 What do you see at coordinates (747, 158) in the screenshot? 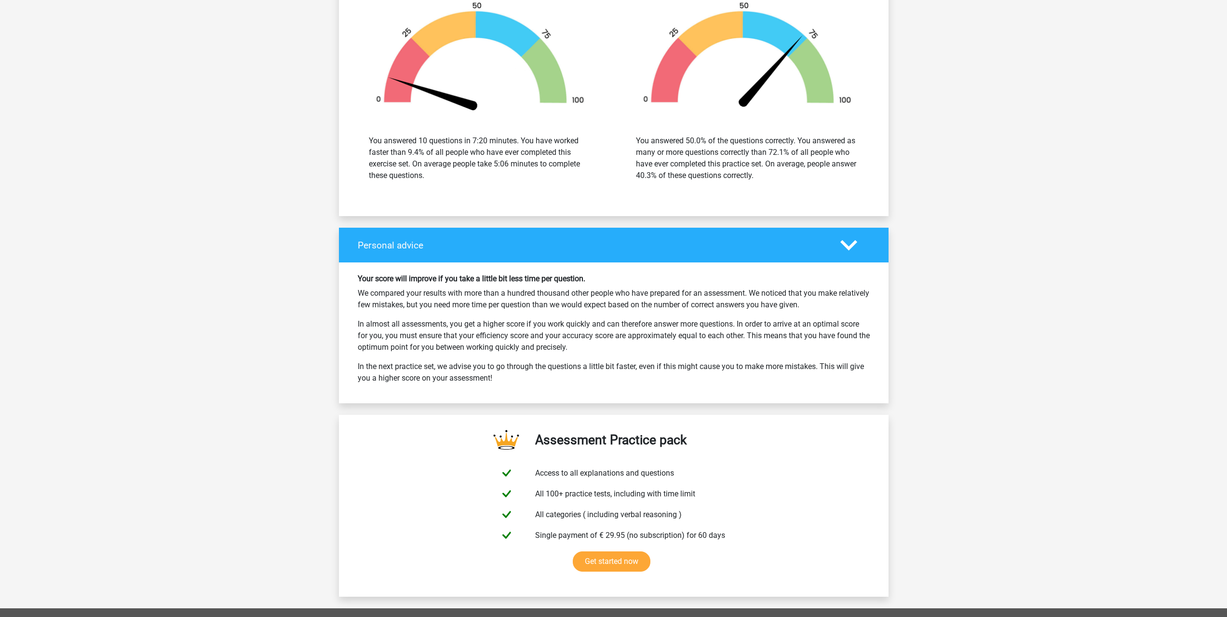
I see `div: You answered 50.0% of the questions correctly. You answered as many or more questions correctly t...` at bounding box center [747, 158].